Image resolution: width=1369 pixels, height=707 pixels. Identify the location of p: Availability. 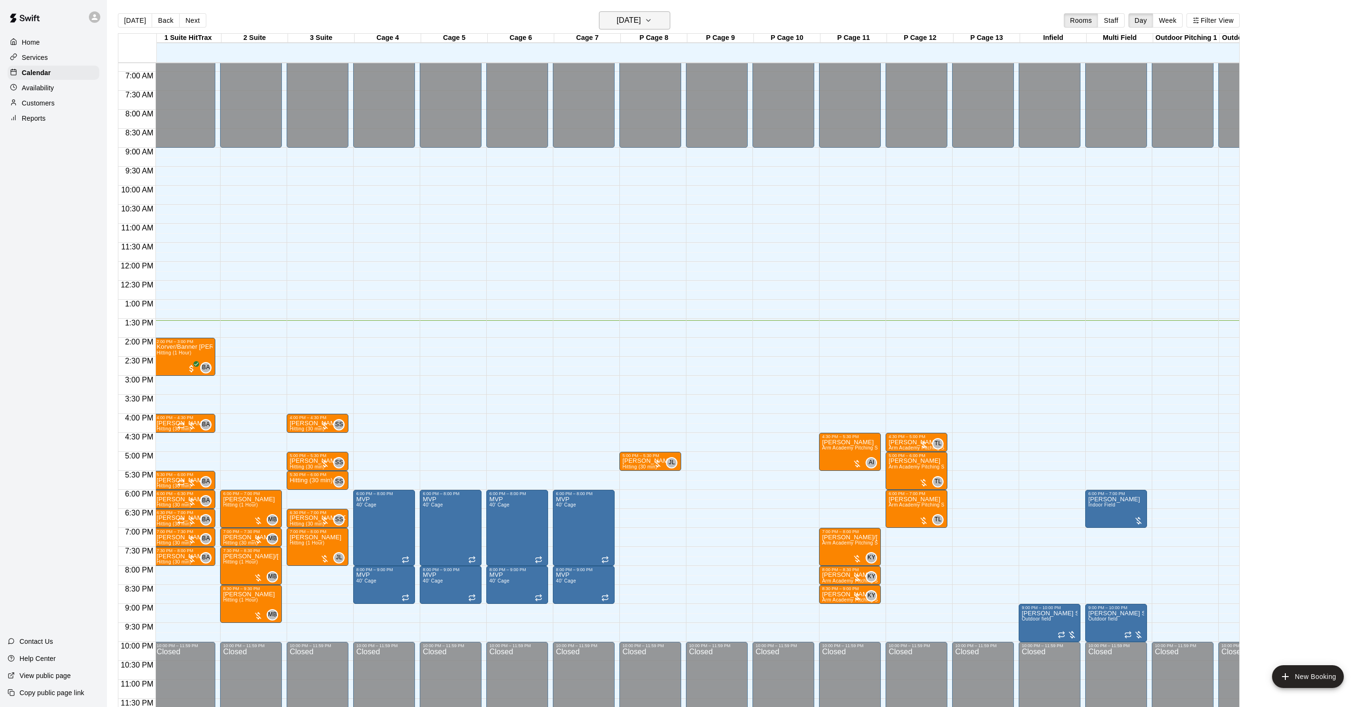
(38, 88).